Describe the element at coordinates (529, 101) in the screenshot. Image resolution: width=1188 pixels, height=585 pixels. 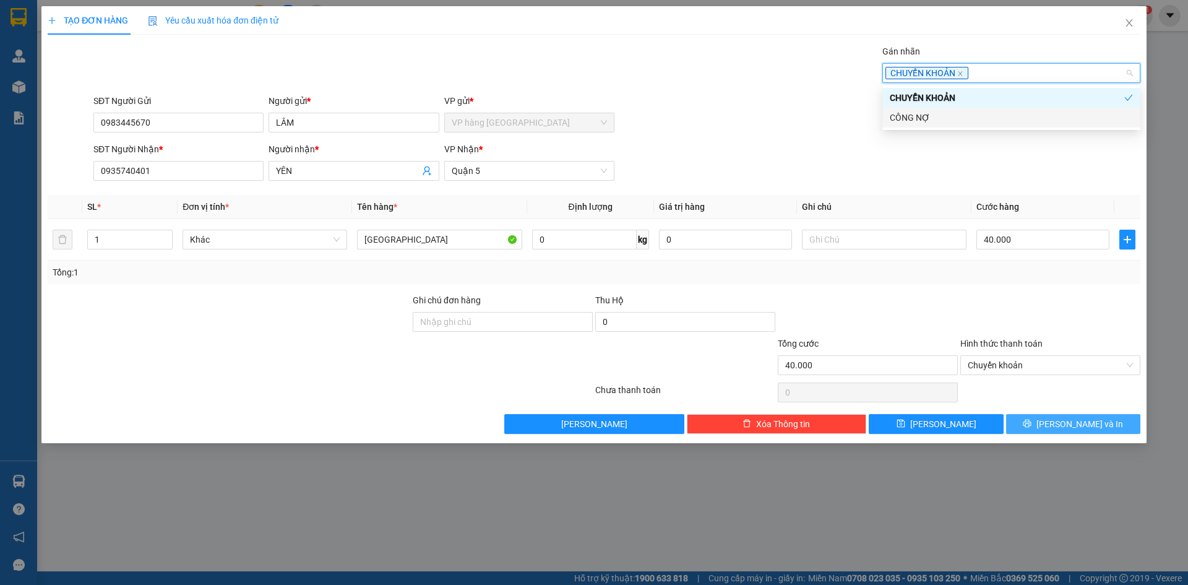
I see `div: VP gửi` at that location.